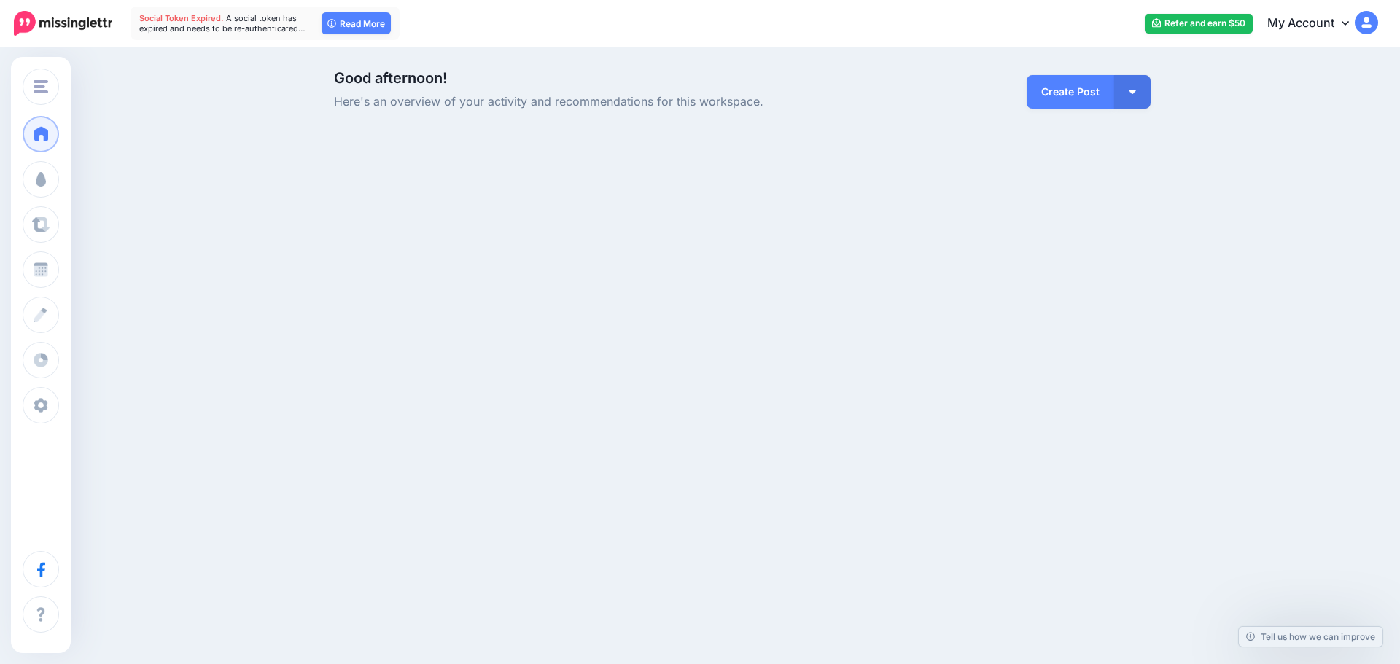 Image resolution: width=1400 pixels, height=664 pixels. Describe the element at coordinates (1199, 23) in the screenshot. I see `a: Refer and earn $50` at that location.